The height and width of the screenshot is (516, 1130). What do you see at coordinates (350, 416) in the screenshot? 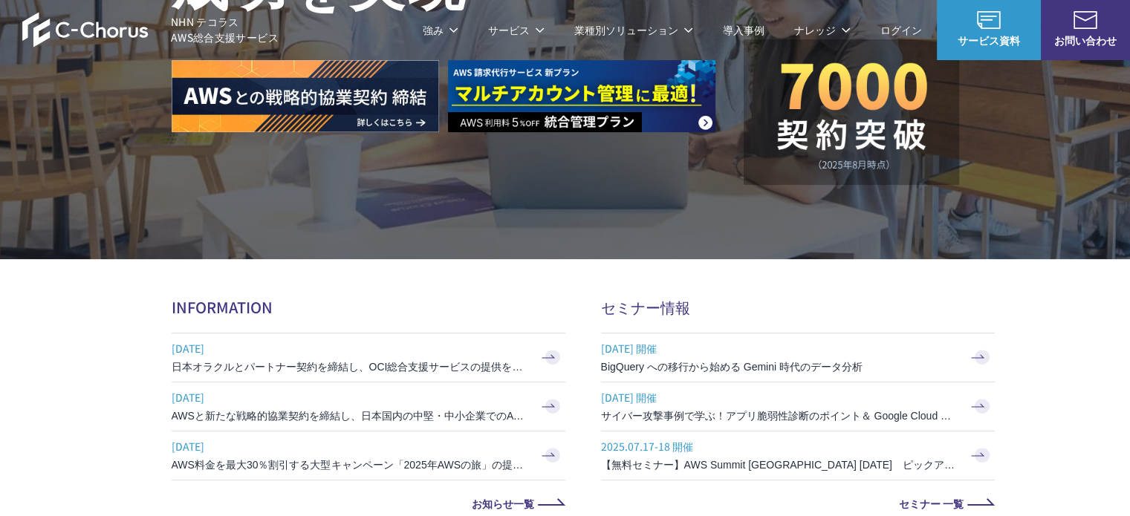
I see `h3: AWSと新たな戦略的協業契約を締結し、日本国内の中堅・中小企業でのAWS活用を加速` at bounding box center [350, 416].